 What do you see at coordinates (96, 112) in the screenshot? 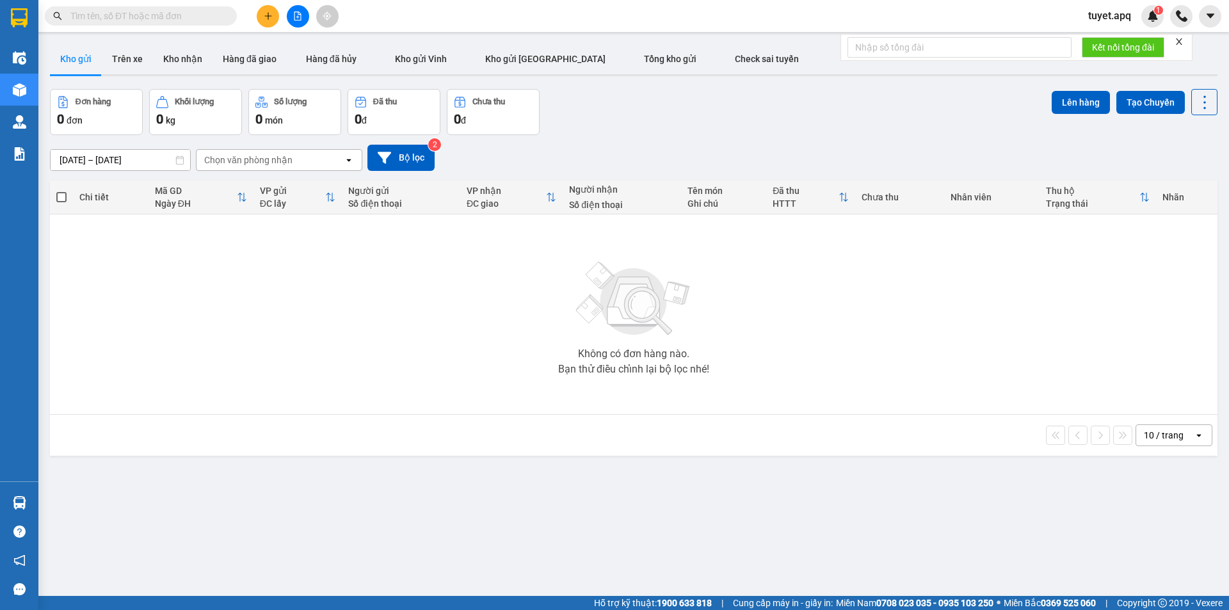
I see `button: Đơn hàng0đơn` at bounding box center [96, 112].